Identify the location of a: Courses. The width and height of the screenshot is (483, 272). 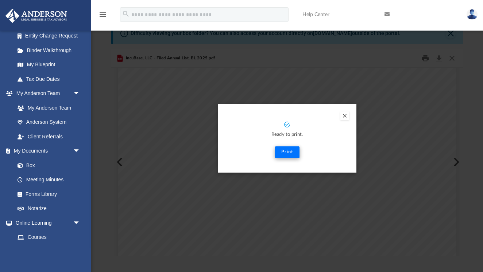
(49, 238).